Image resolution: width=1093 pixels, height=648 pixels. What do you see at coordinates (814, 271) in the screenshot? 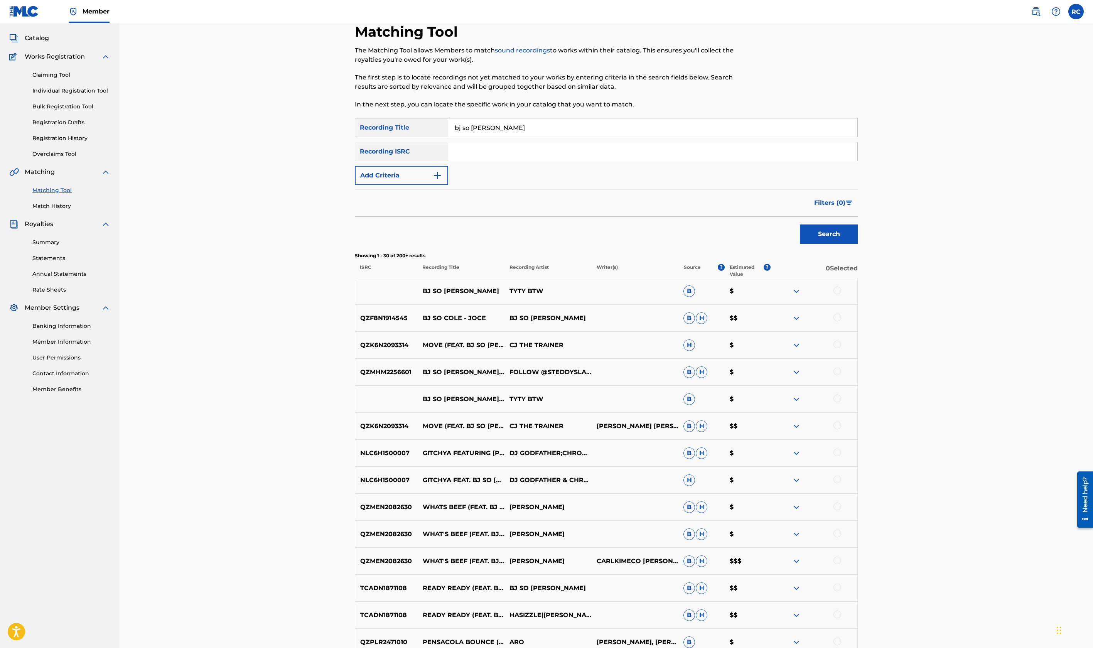
I see `p: 0 Selected` at bounding box center [814, 271].